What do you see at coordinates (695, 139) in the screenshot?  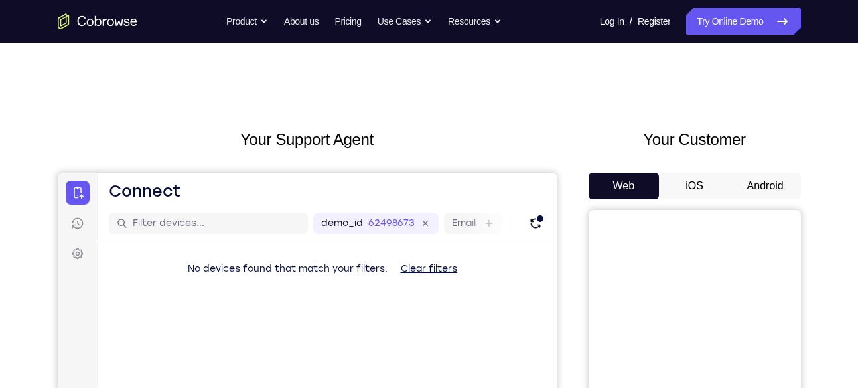 I see `h2: Your Customer` at bounding box center [695, 139].